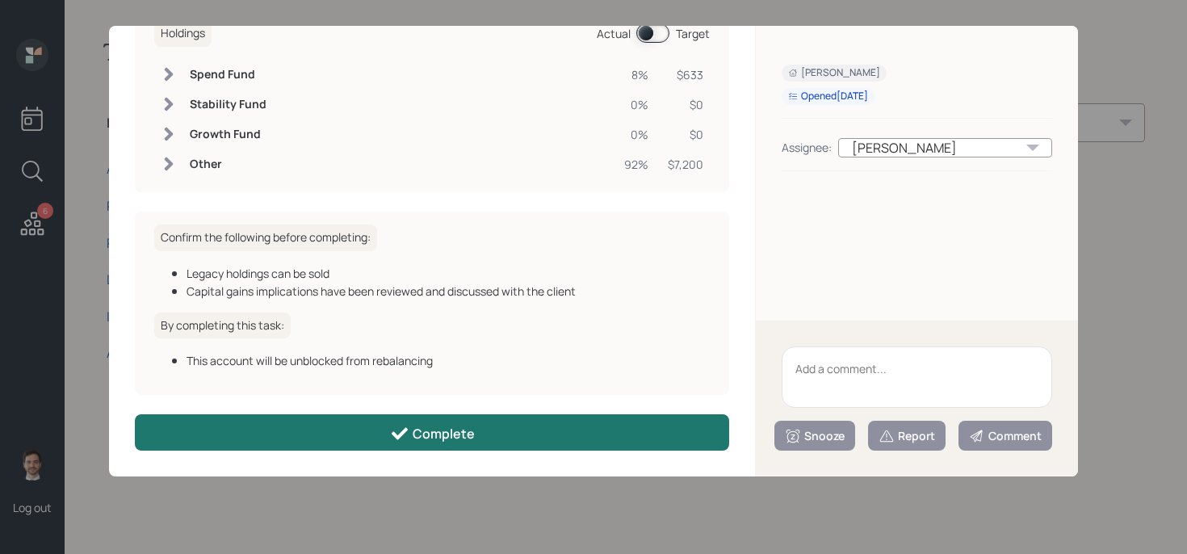  Describe the element at coordinates (228, 134) in the screenshot. I see `h6: Growth Fund` at that location.